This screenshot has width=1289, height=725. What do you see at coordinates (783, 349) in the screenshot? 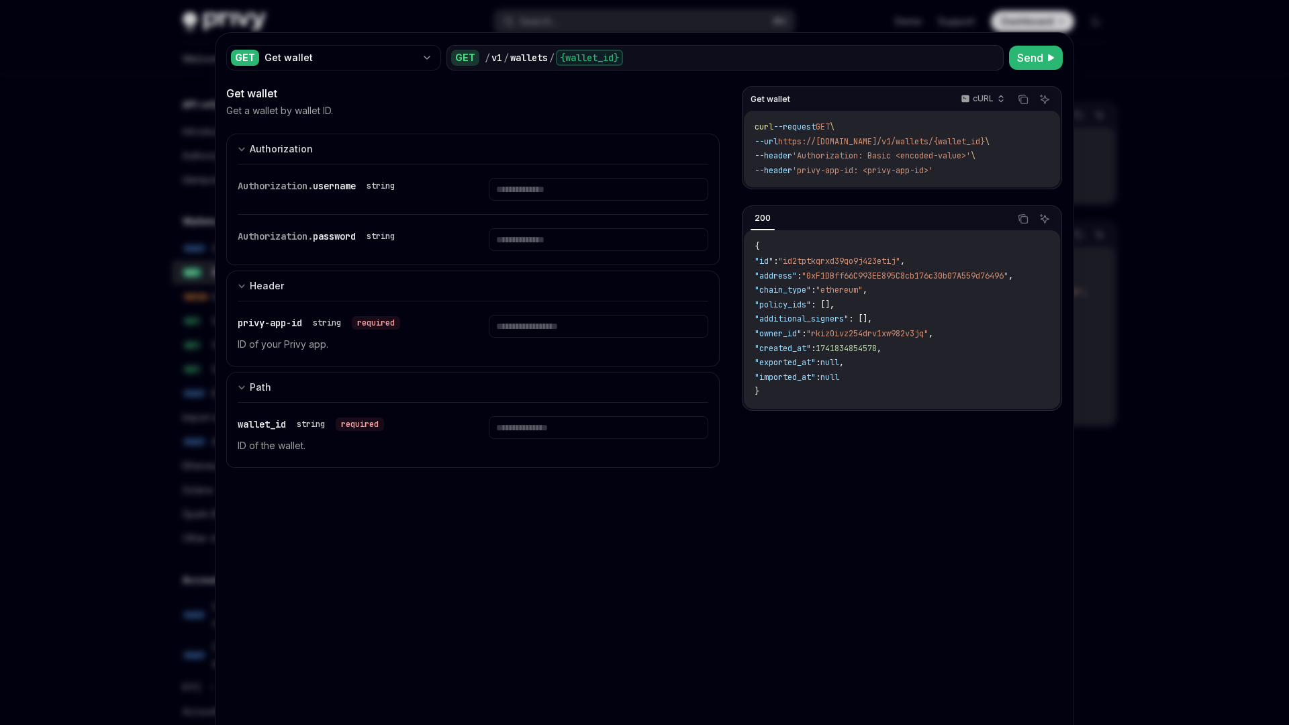
I see `span: "created_at"` at bounding box center [783, 349].